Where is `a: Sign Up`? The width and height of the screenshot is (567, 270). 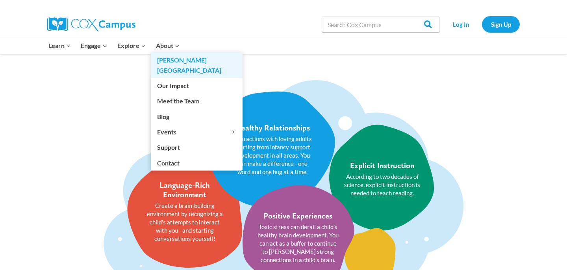
a: Sign Up is located at coordinates (501, 24).